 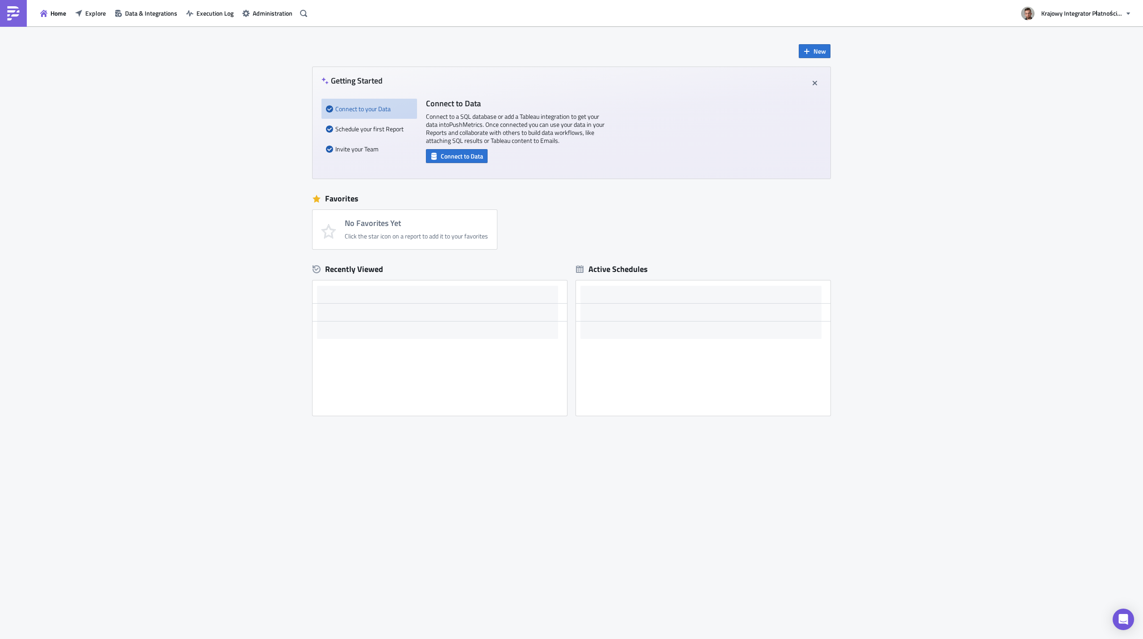 What do you see at coordinates (267, 13) in the screenshot?
I see `button: Administration` at bounding box center [267, 13].